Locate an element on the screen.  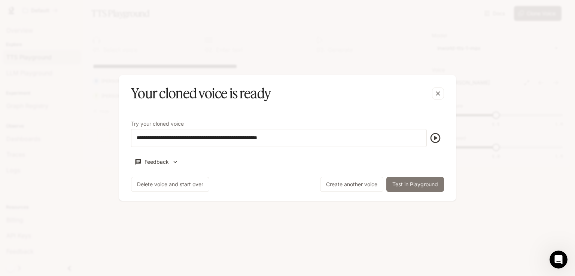
button: Delete voice and start over is located at coordinates (170, 185).